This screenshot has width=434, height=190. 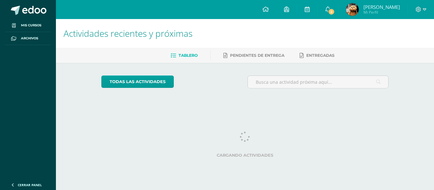 What do you see at coordinates (317, 56) in the screenshot?
I see `a: Entregadas` at bounding box center [317, 56].